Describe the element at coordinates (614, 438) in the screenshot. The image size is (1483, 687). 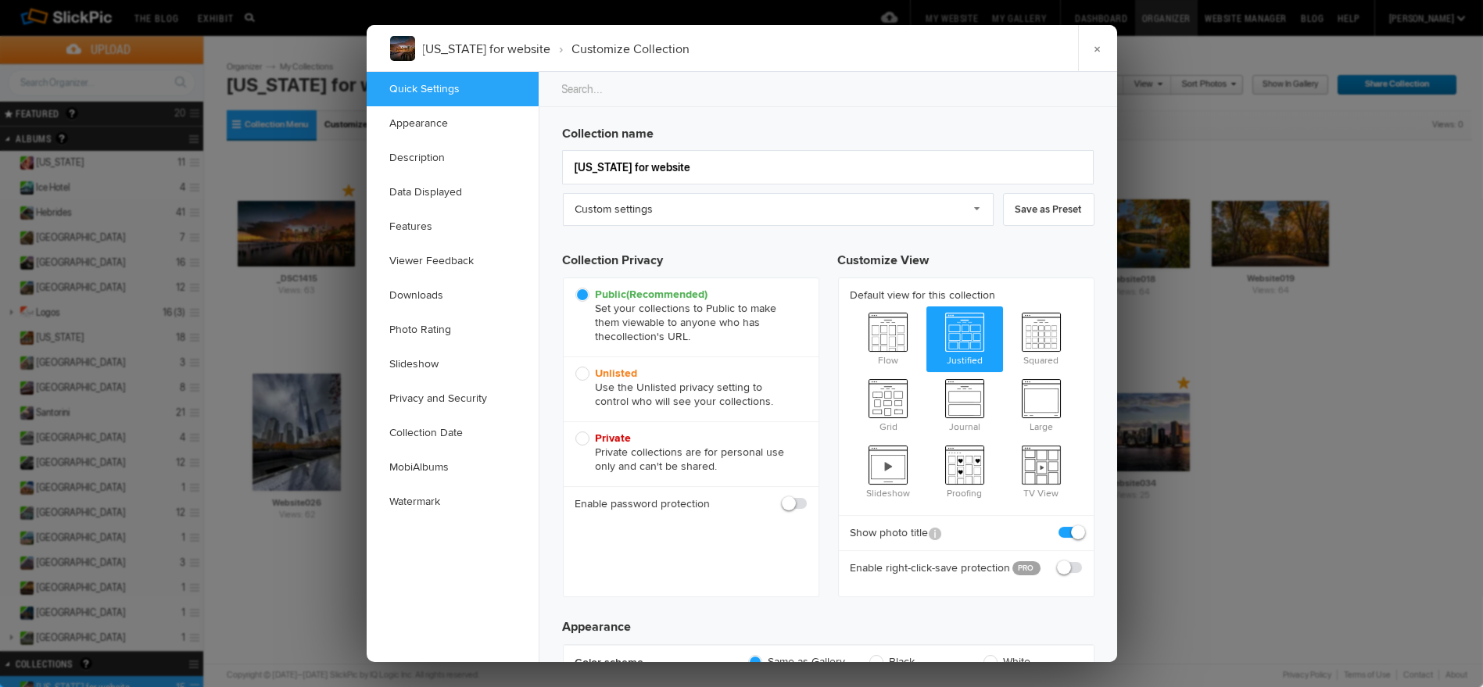
I see `b: Private` at that location.